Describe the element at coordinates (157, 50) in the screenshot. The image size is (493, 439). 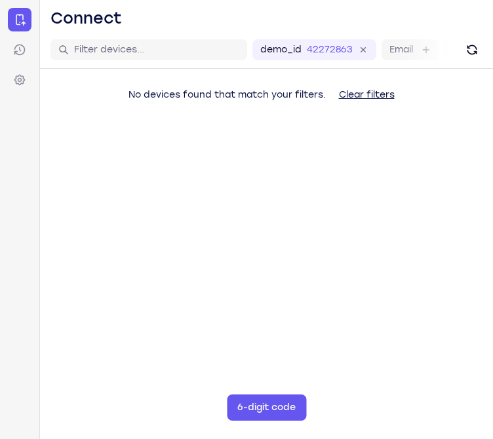
I see `input: Filter devices...` at that location.